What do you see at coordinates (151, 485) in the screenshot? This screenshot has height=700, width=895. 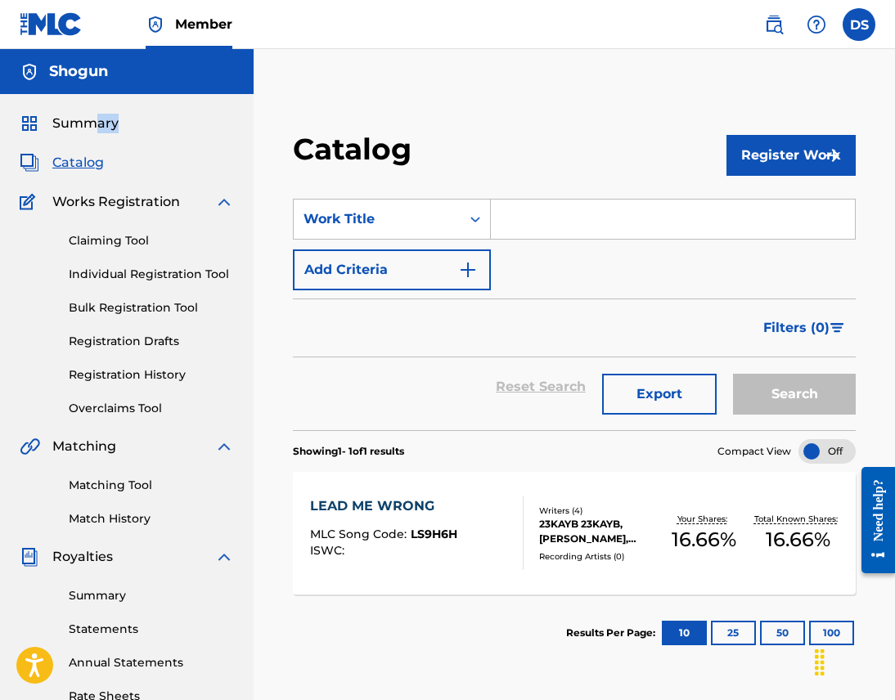 I see `a: Matching Tool` at bounding box center [151, 485].